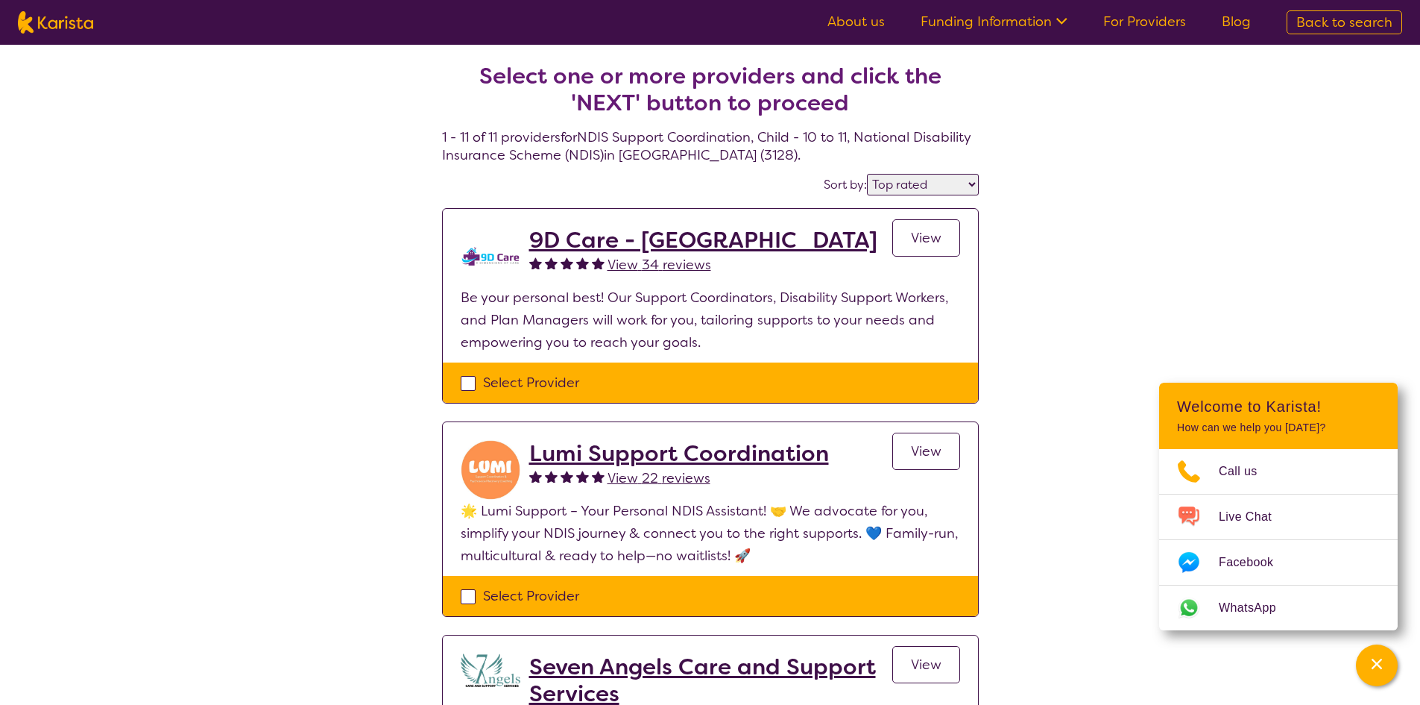 The image size is (1420, 705). What do you see at coordinates (491, 470) in the screenshot?
I see `img: rybwu2dtdo40a3tyd2no.jpg` at bounding box center [491, 470].